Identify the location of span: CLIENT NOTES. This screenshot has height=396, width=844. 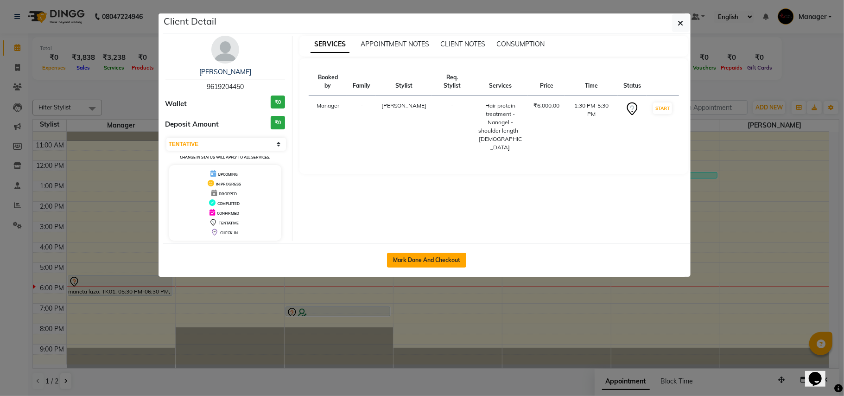
(463, 44).